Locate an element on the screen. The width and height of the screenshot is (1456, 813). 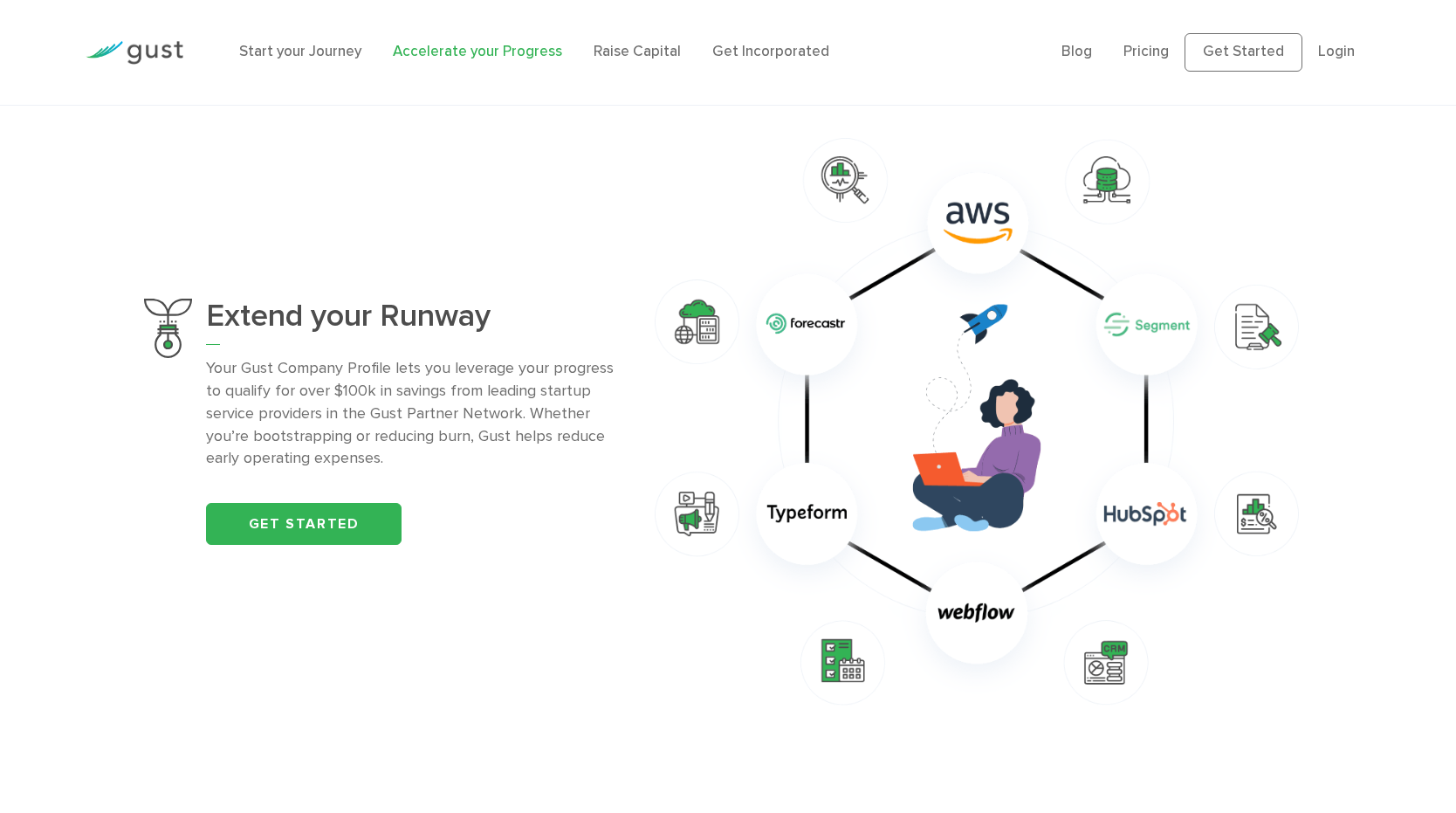
img: Gust Logo is located at coordinates (134, 52).